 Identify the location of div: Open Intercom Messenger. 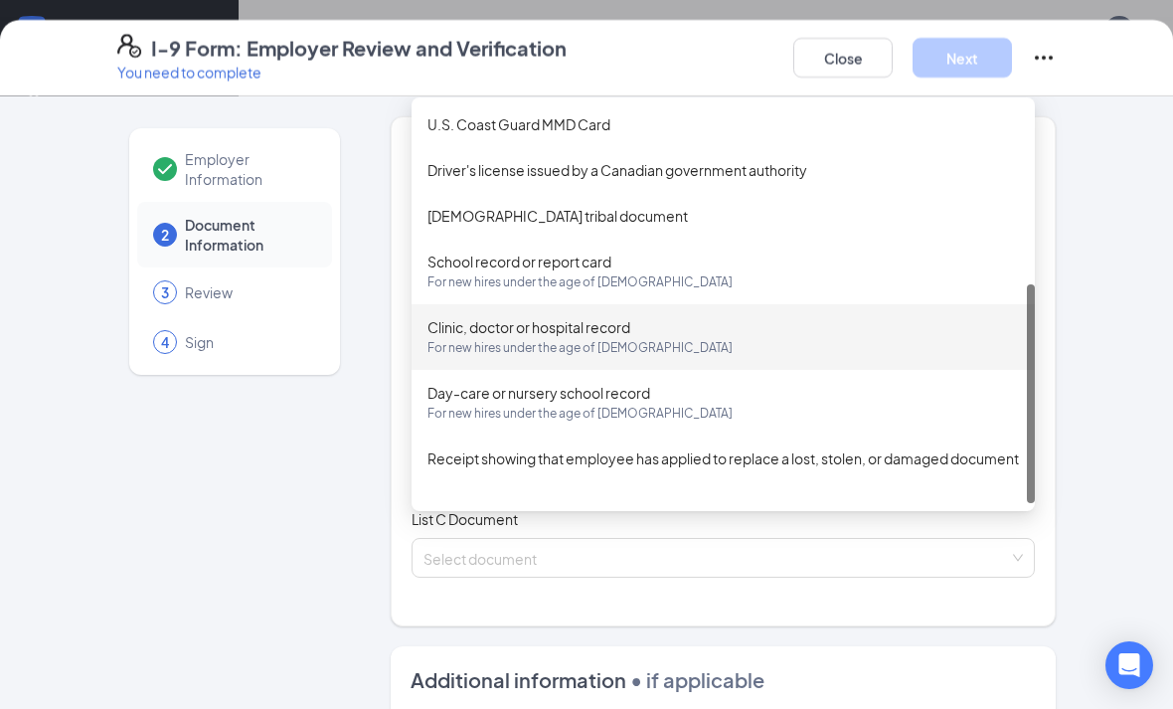
(1129, 665).